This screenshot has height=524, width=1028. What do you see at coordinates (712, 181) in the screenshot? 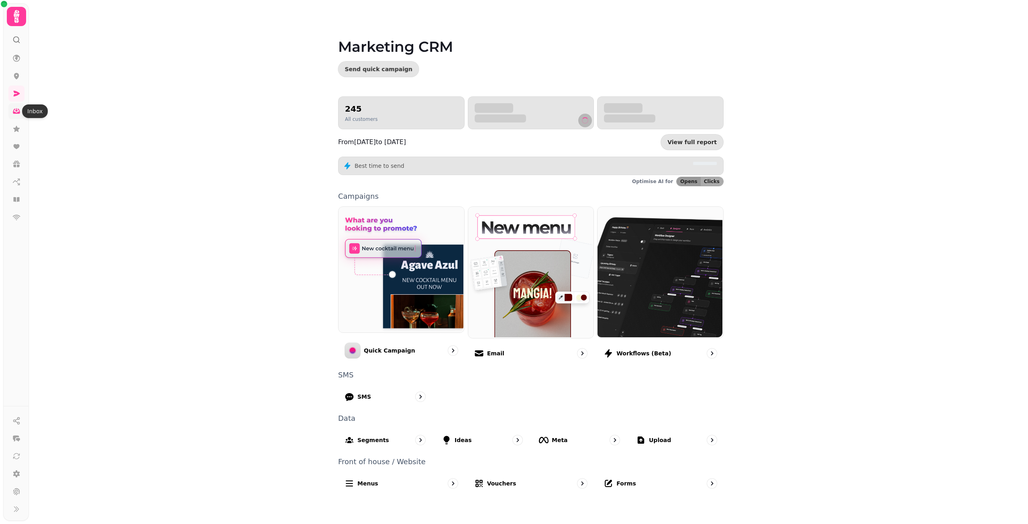
I see `button: Clicks` at bounding box center [712, 181].